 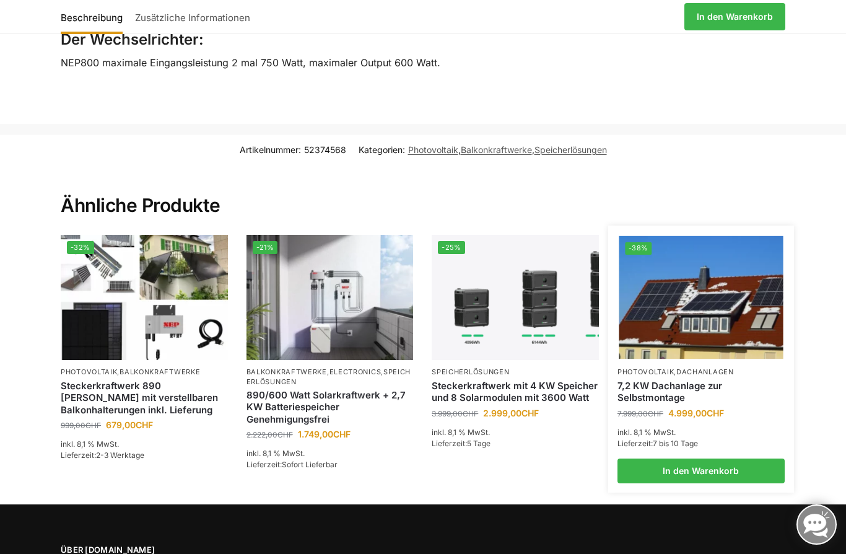 I want to click on img: Steckerkraftwerk mit 2,7kwh-Speicher, so click(x=330, y=297).